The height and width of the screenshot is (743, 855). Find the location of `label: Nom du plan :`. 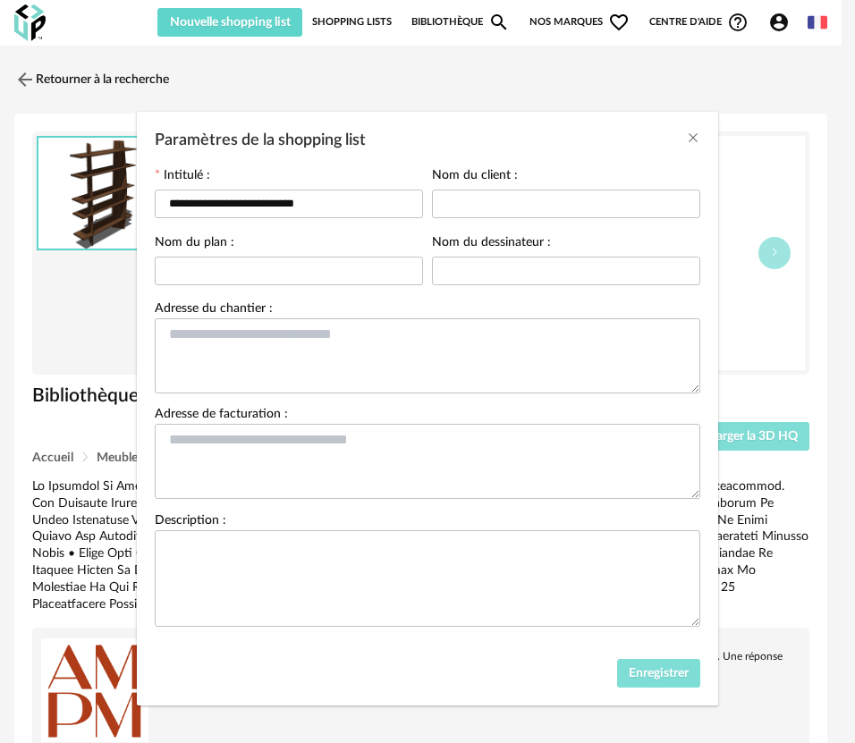

label: Nom du plan : is located at coordinates (194, 244).